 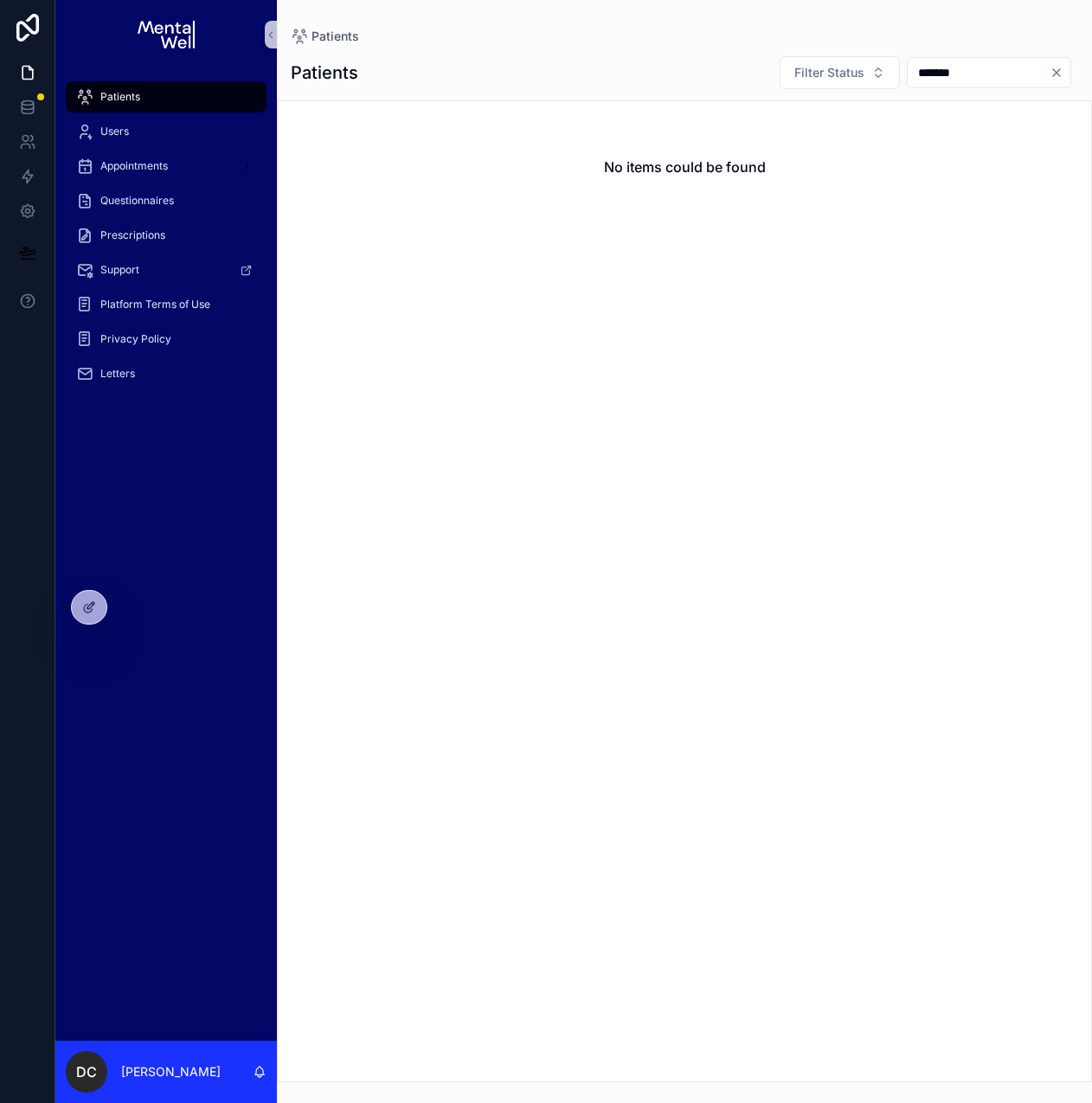 I want to click on h1: Patients, so click(x=324, y=73).